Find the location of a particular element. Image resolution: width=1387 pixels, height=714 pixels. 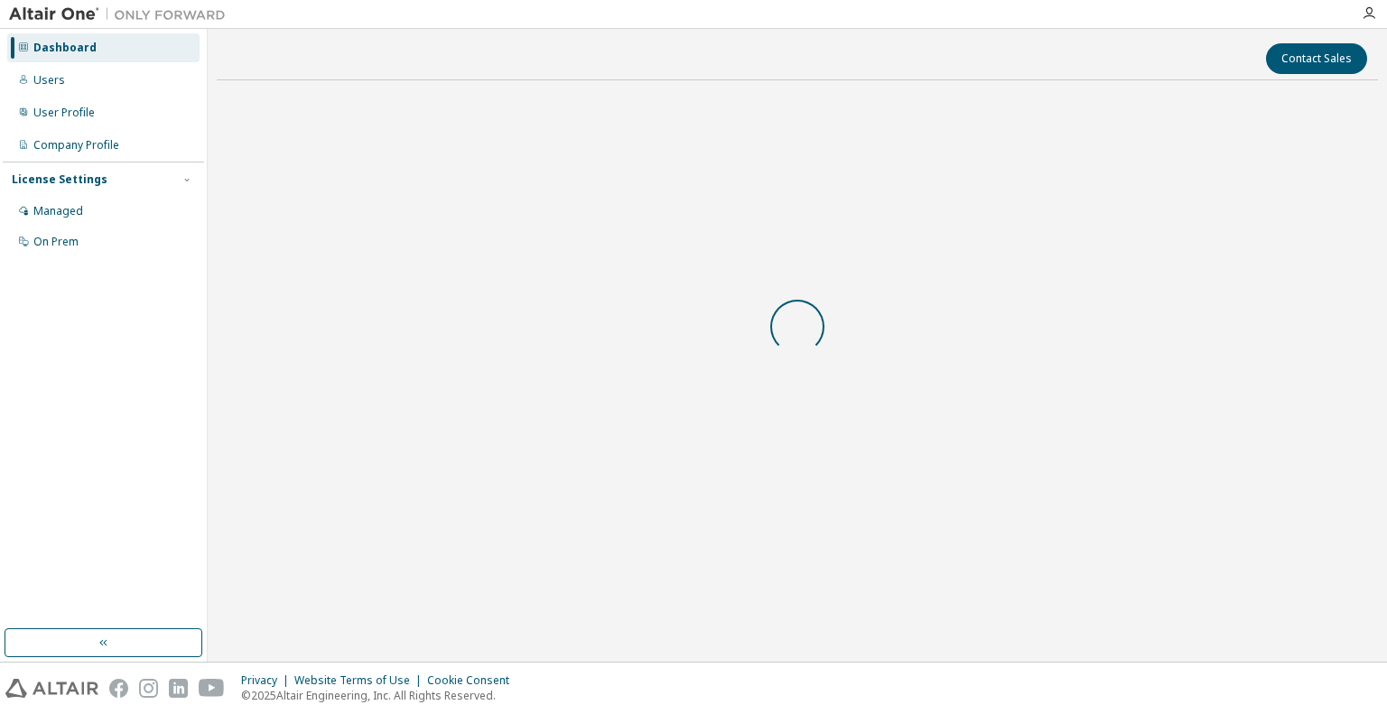

img: linkedin.svg is located at coordinates (178, 688).